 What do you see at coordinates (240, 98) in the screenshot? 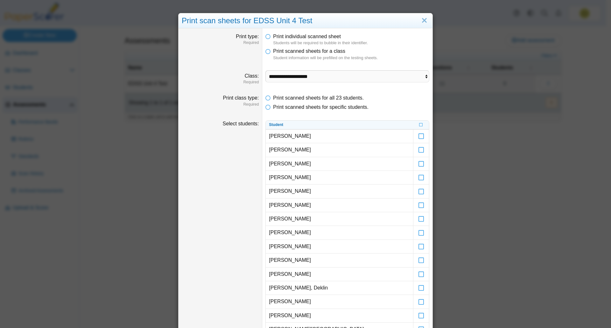
I see `label: Print class type` at bounding box center [240, 98].